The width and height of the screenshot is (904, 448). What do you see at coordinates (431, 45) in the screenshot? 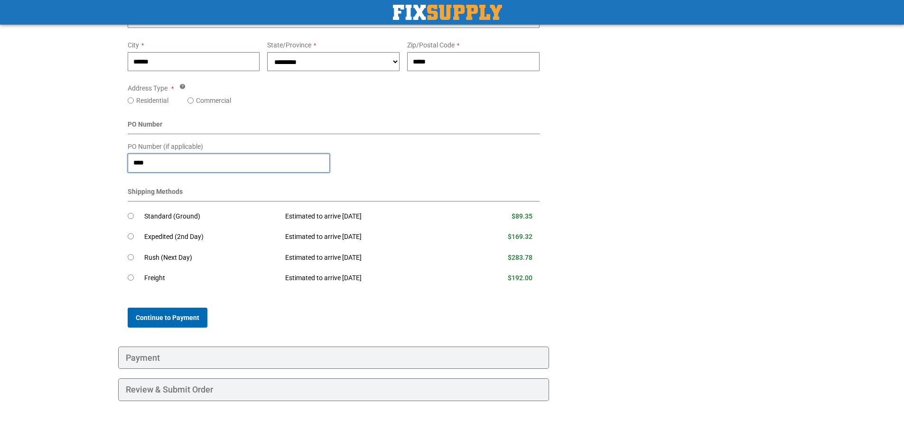
I see `span: Zip/Postal Code` at bounding box center [431, 45].